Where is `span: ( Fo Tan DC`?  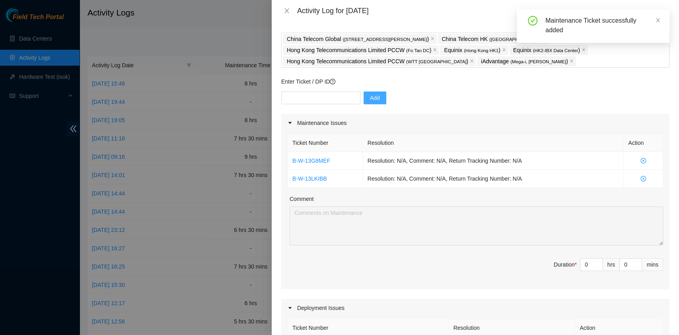 span: ( Fo Tan DC is located at coordinates (418, 51).